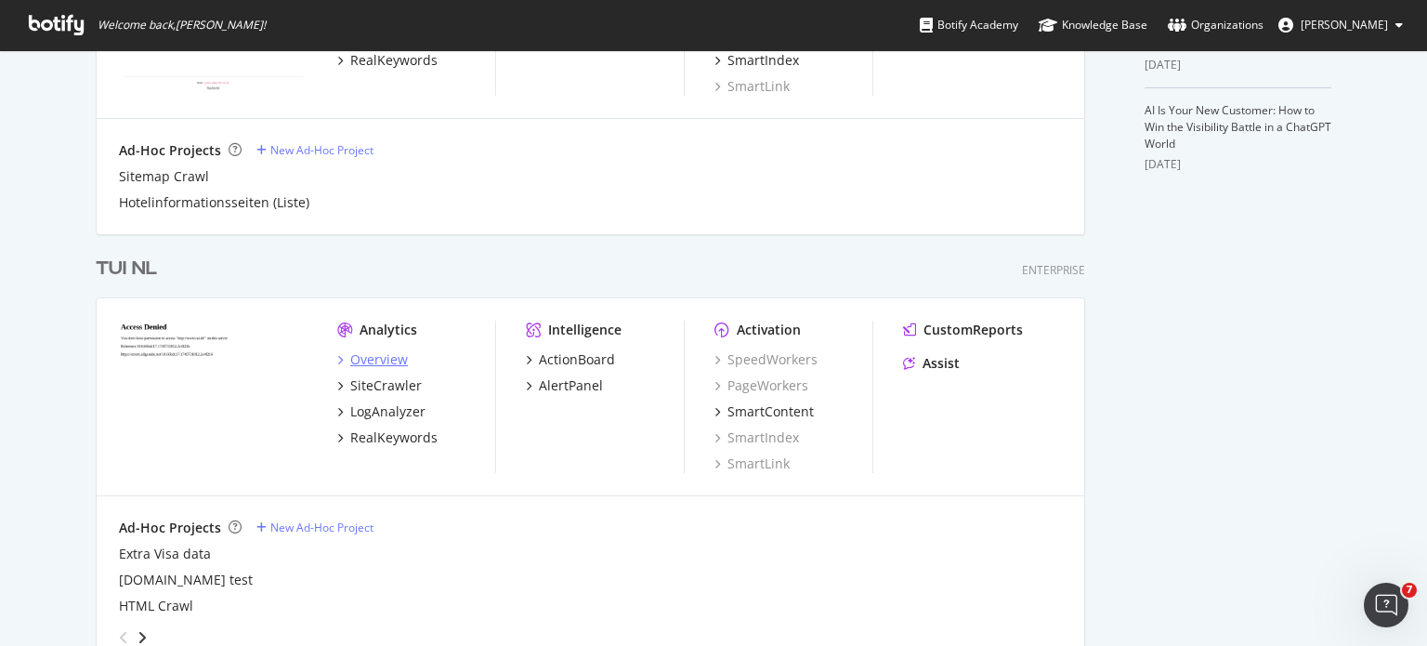 The height and width of the screenshot is (646, 1427). I want to click on span: Edwin de Bruin, so click(1344, 24).